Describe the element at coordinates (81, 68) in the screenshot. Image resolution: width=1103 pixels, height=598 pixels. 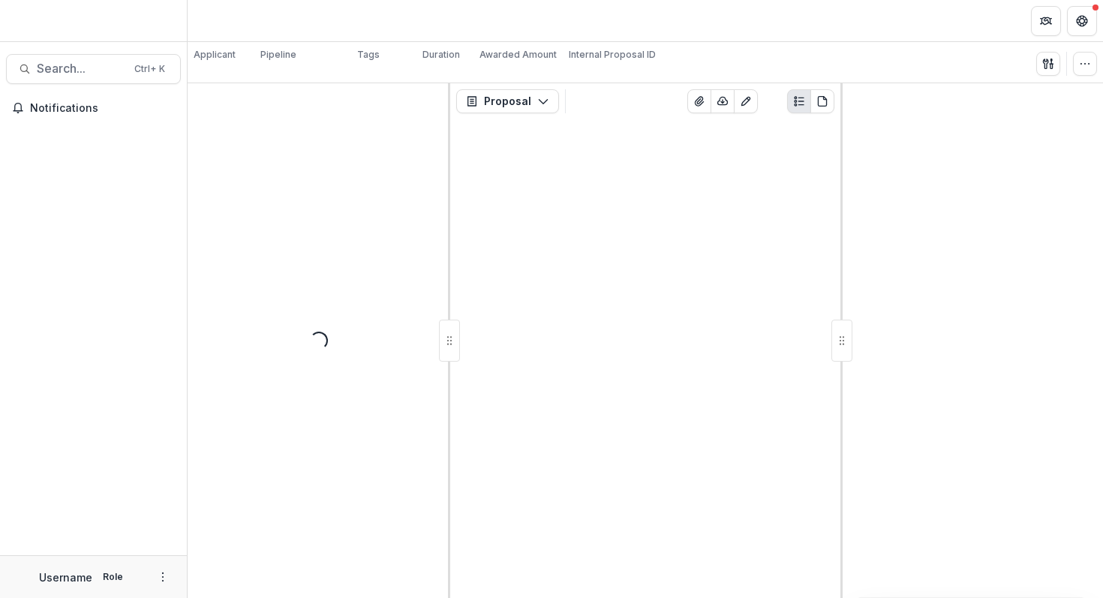
I see `span: Search...` at that location.